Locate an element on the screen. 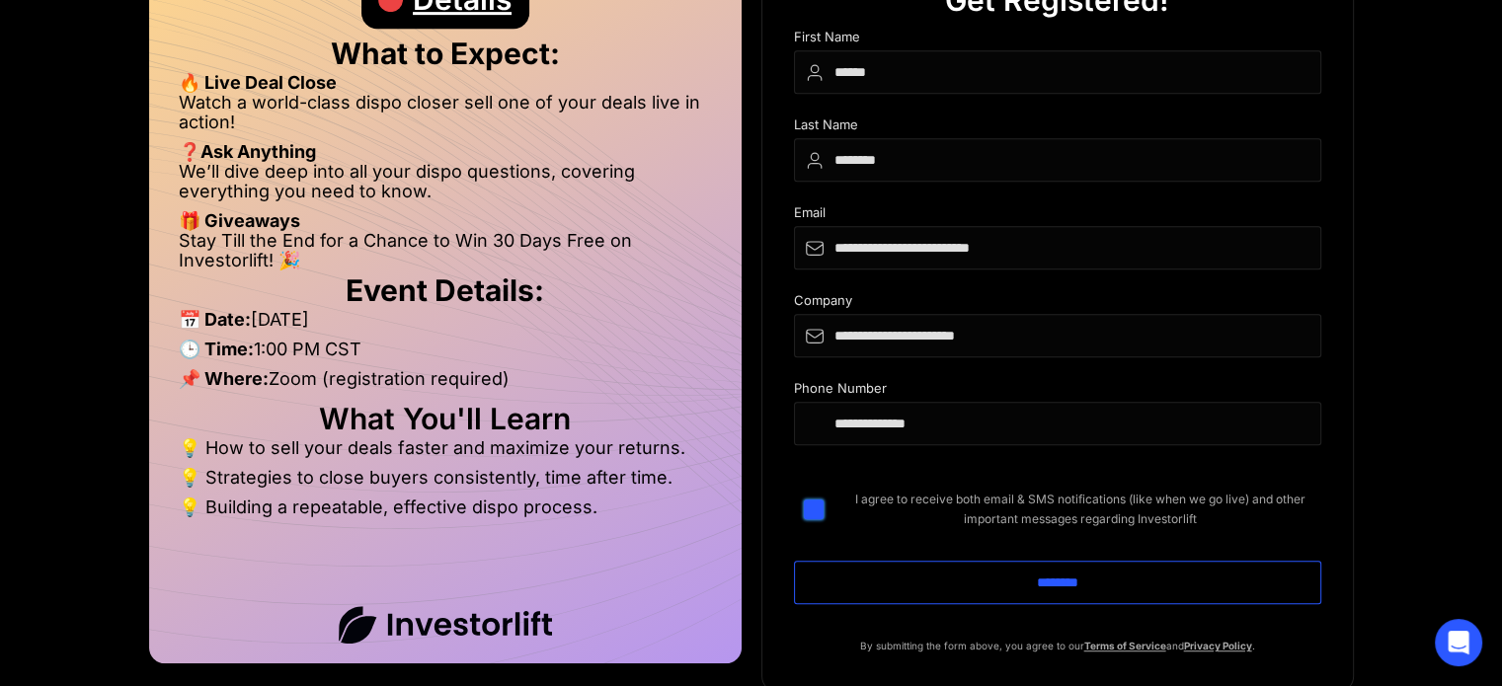 Image resolution: width=1502 pixels, height=686 pixels. strong: 🔥 Live Deal Close is located at coordinates (258, 82).